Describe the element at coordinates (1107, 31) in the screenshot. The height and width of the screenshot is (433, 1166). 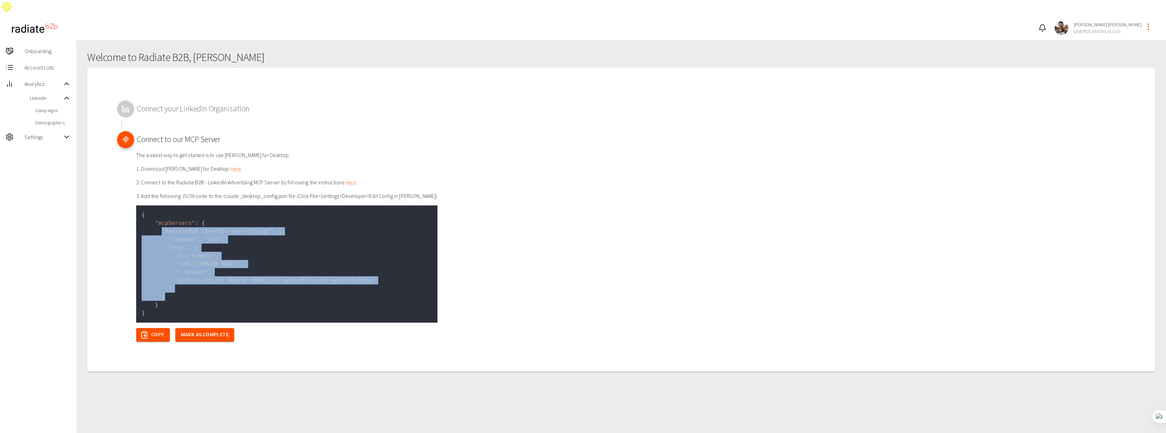
I see `span: DIVERSIS DIGITAL D.O.O.` at that location.